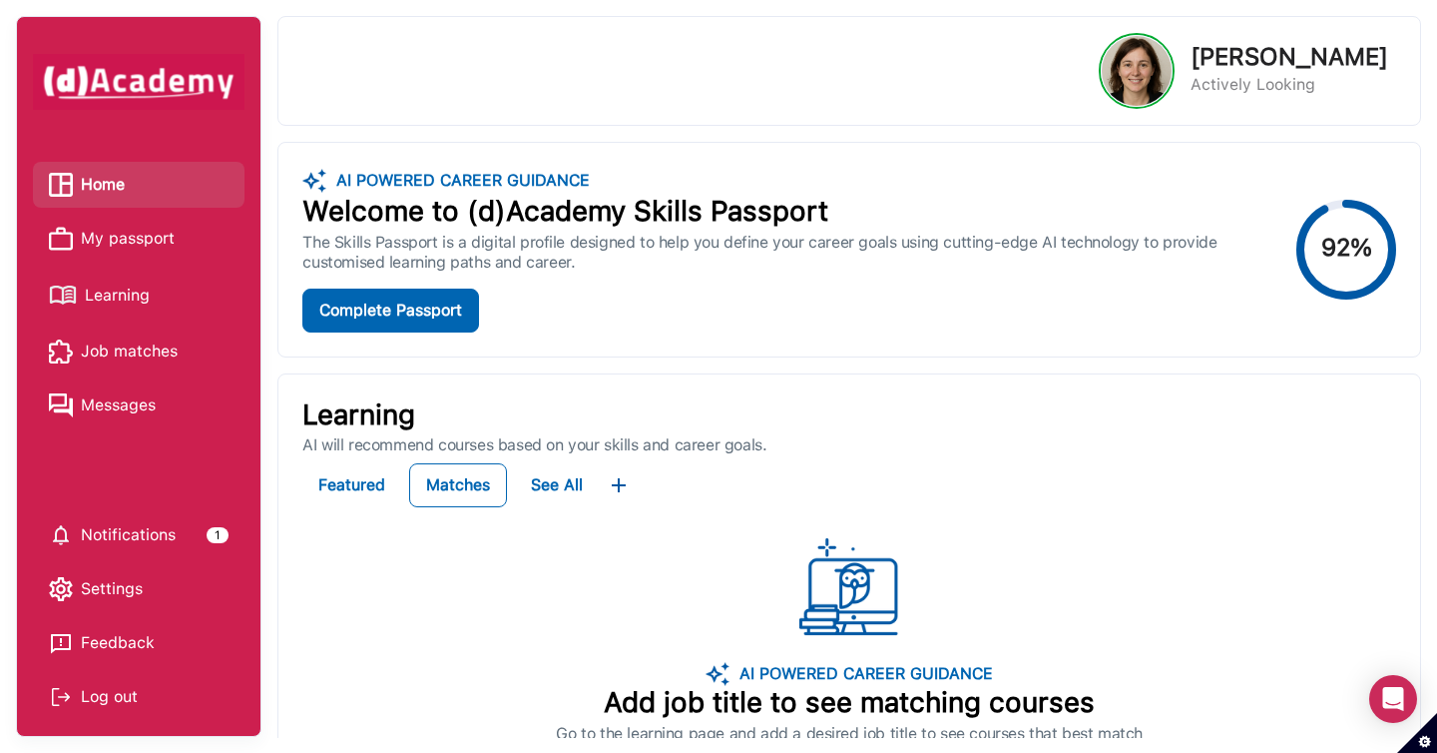 The width and height of the screenshot is (1437, 753). Describe the element at coordinates (118, 405) in the screenshot. I see `span: Messages` at that location.